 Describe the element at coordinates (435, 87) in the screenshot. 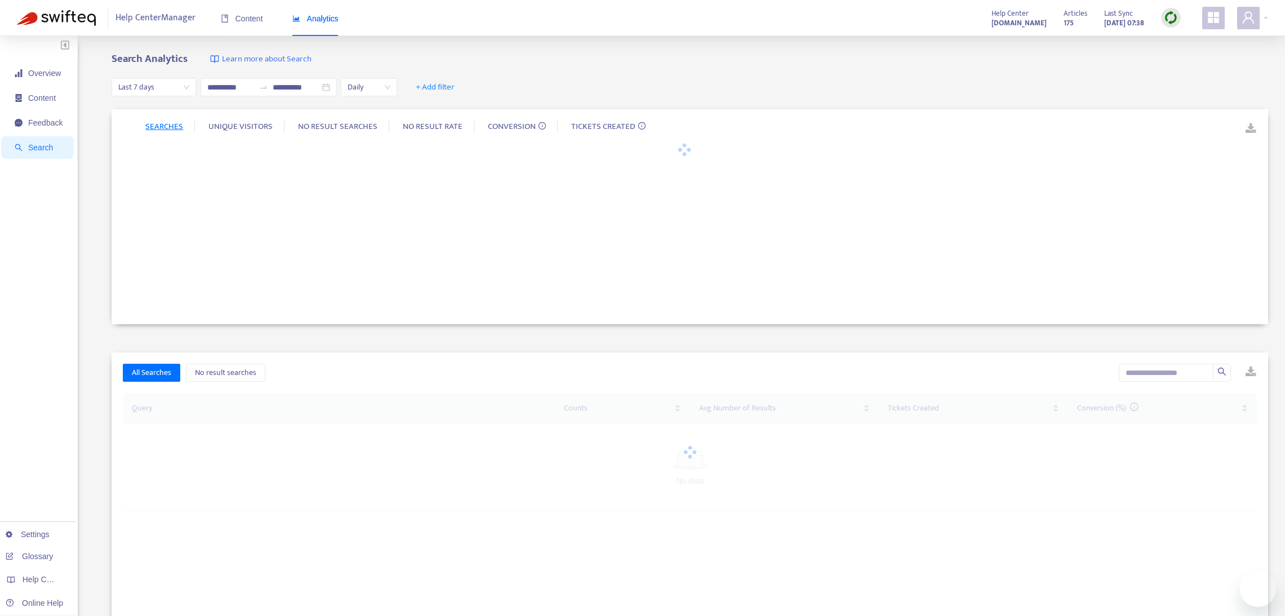

I see `button: + Add filter` at that location.